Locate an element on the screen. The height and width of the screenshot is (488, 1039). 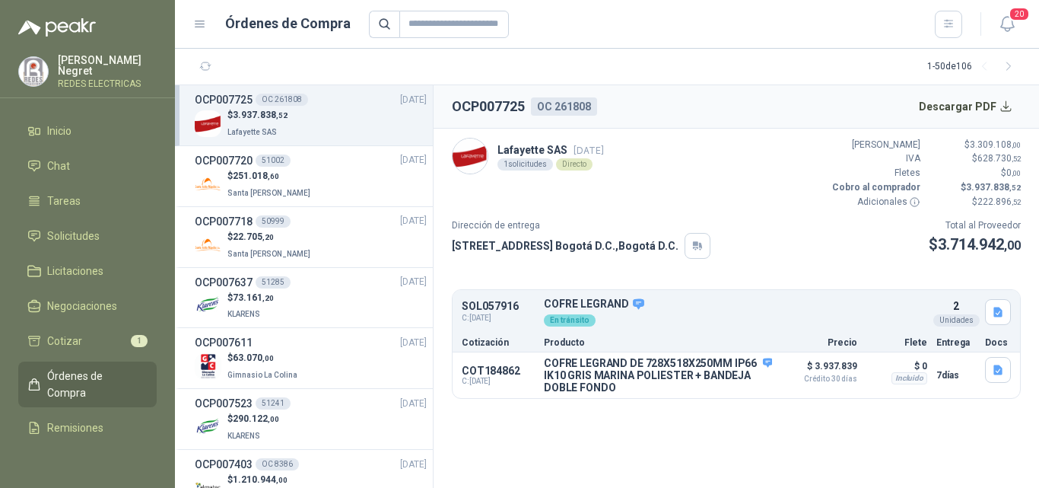
p: Producto is located at coordinates (658, 342).